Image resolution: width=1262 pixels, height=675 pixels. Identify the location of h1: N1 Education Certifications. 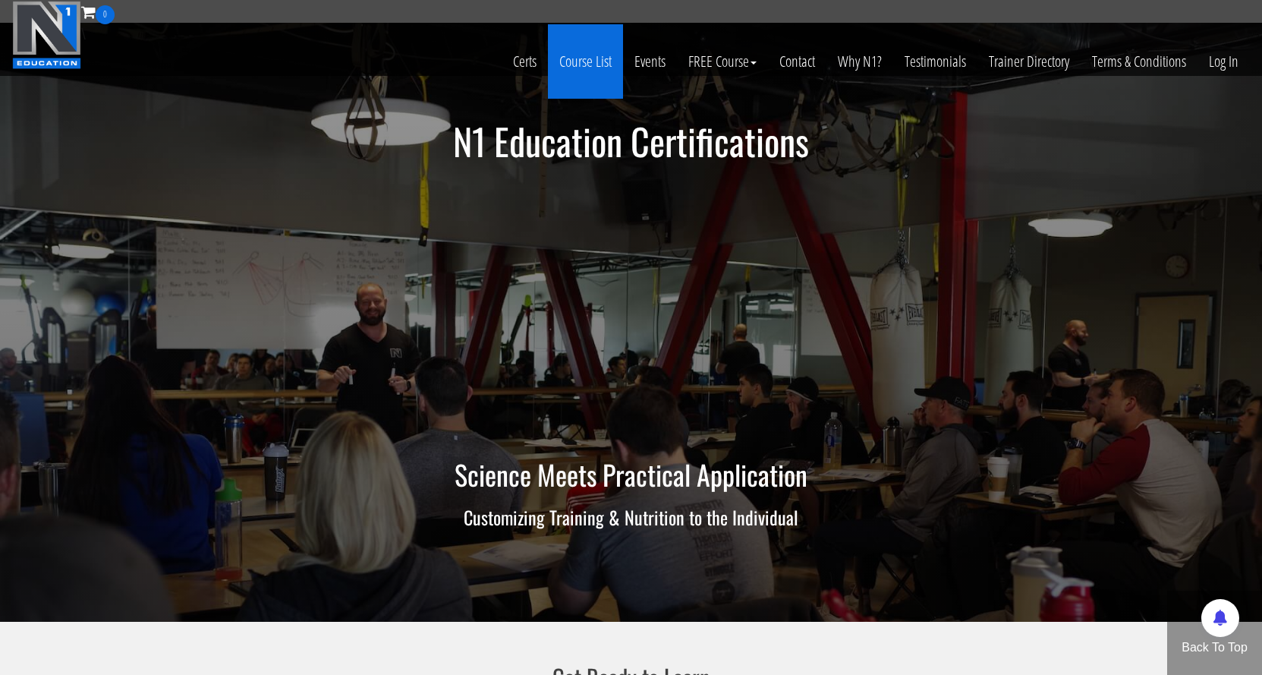
(631, 141).